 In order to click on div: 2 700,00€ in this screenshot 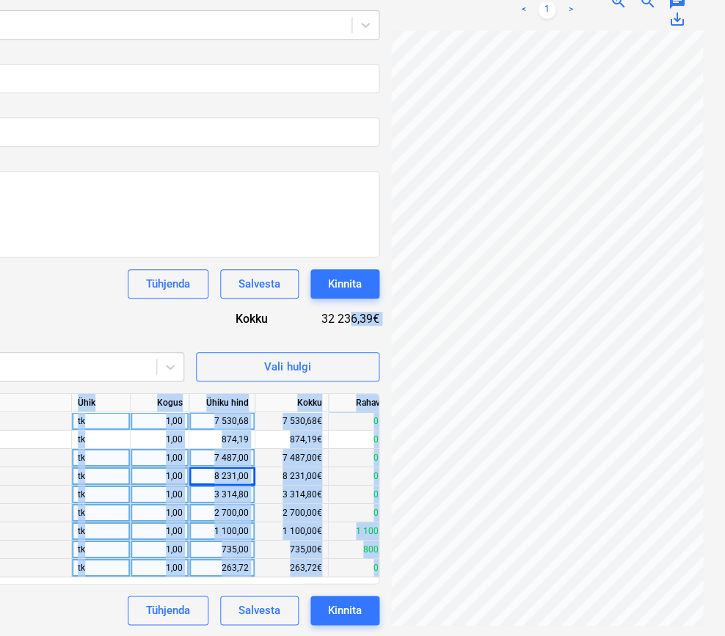, I will do `click(292, 513)`.